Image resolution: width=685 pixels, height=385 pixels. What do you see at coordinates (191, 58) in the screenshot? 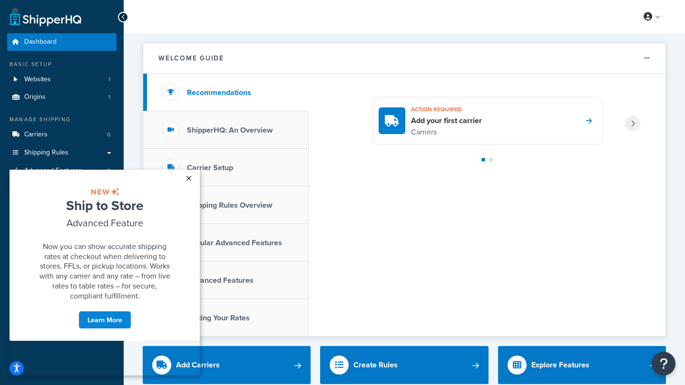
I see `h2: Welcome Guide` at bounding box center [191, 58].